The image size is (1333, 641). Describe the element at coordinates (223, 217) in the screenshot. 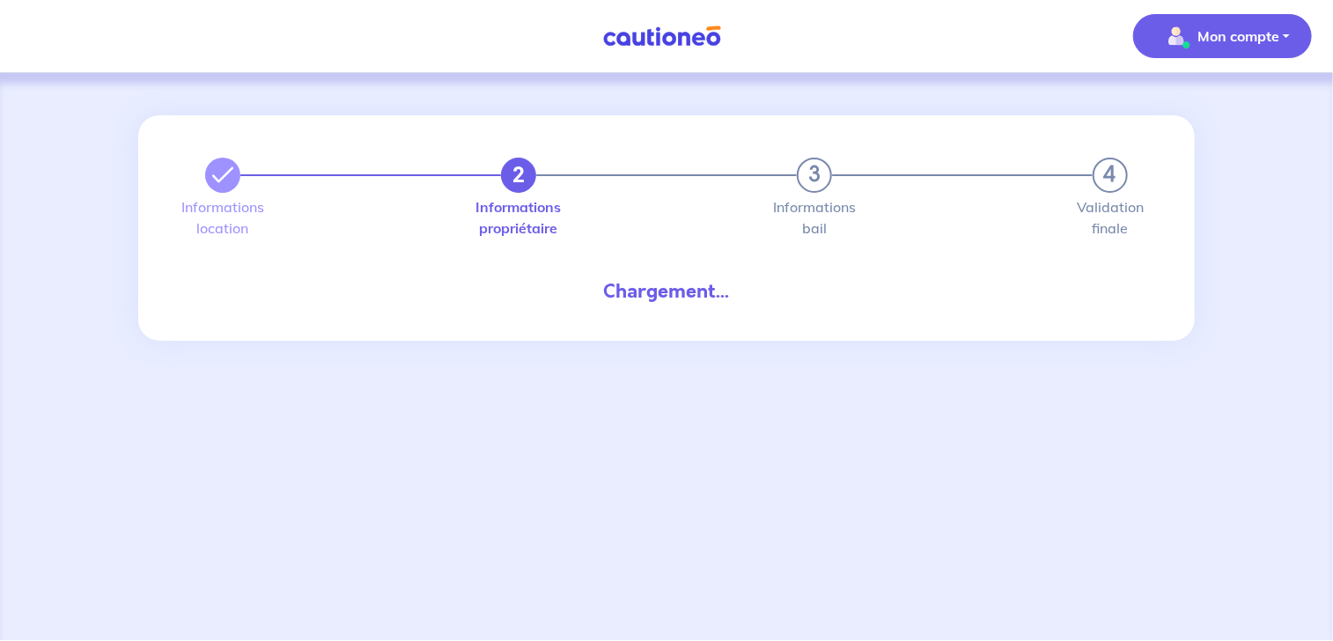

I see `label: Informations location` at that location.